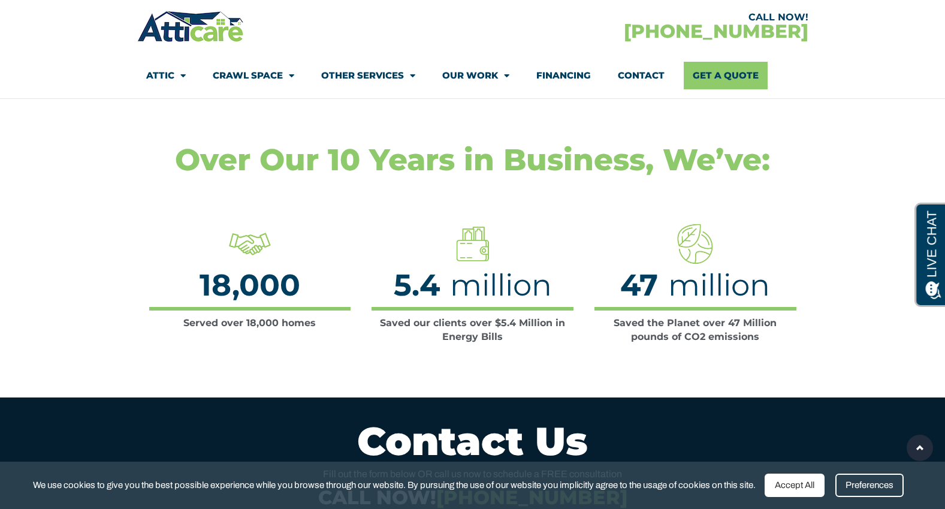 This screenshot has height=509, width=945. I want to click on div: Accept All, so click(795, 485).